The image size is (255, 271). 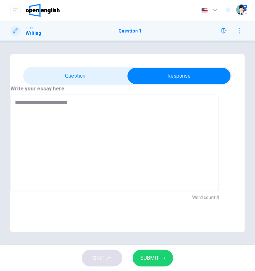 I want to click on img: Profile picture, so click(x=242, y=10).